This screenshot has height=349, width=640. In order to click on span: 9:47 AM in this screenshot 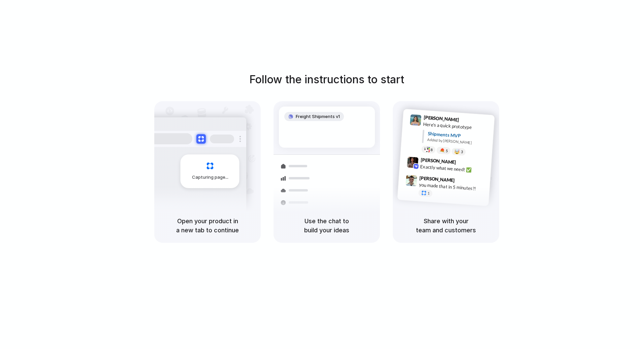, I will do `click(464, 181)`.